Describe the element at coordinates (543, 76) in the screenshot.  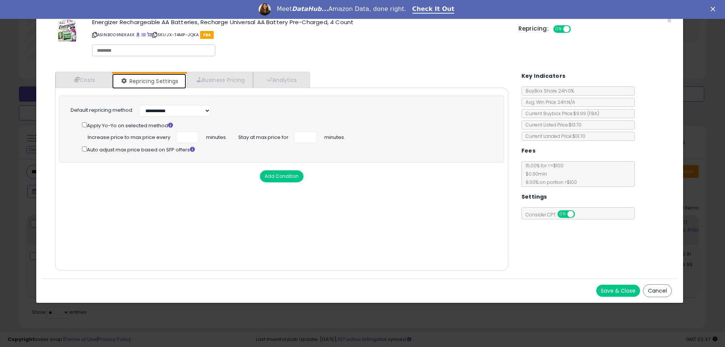
I see `h5: Key Indicators` at that location.